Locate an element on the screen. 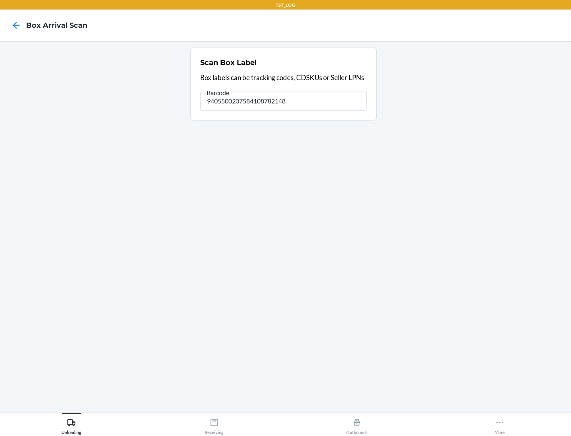 This screenshot has height=436, width=571. div: Receiving is located at coordinates (214, 425).